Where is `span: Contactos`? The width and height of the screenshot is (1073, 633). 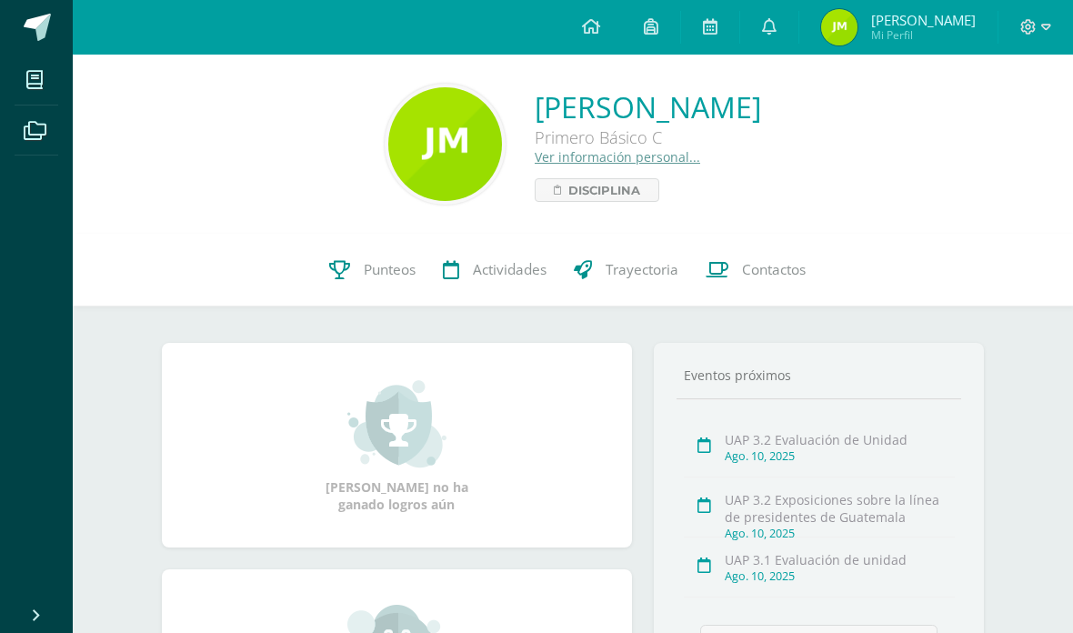 span: Contactos is located at coordinates (774, 269).